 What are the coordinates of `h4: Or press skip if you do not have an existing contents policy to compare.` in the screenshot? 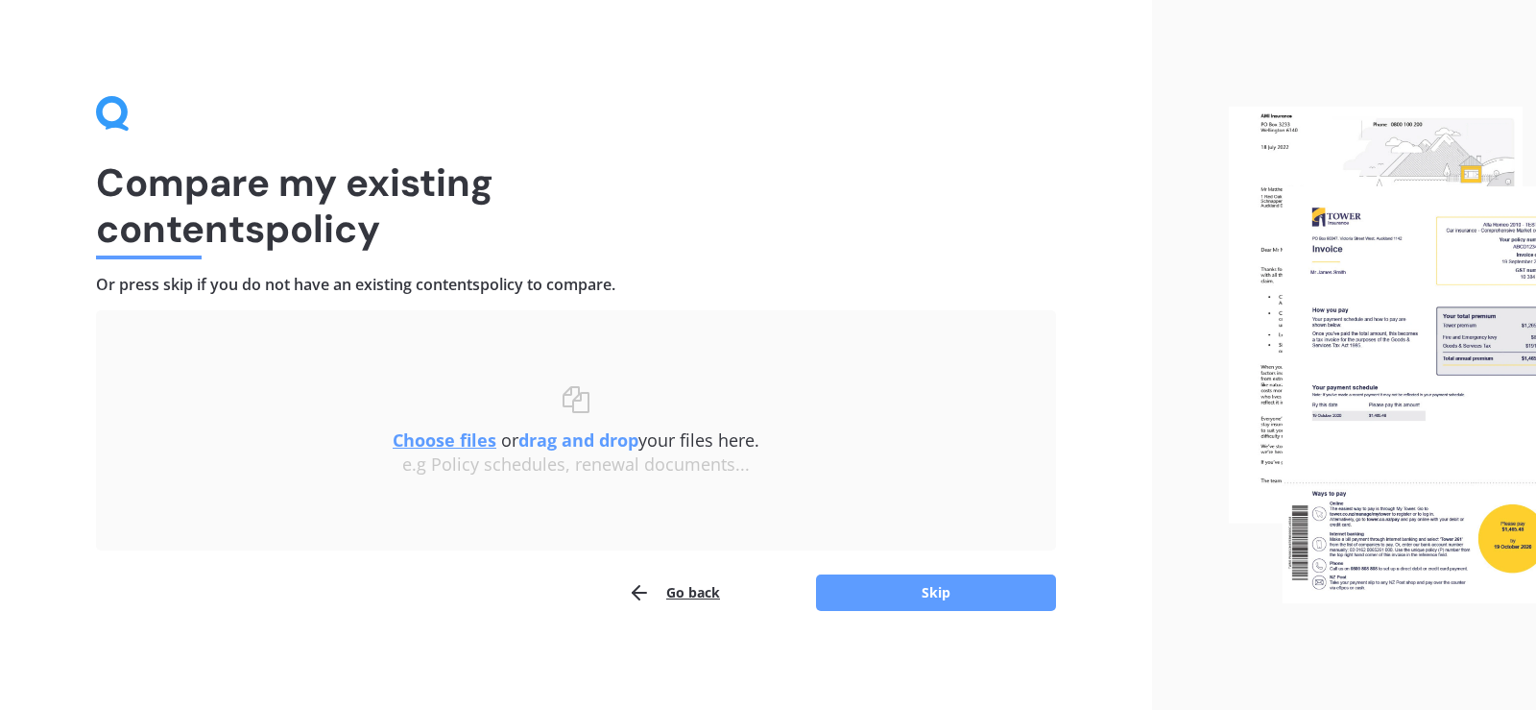 It's located at (576, 284).